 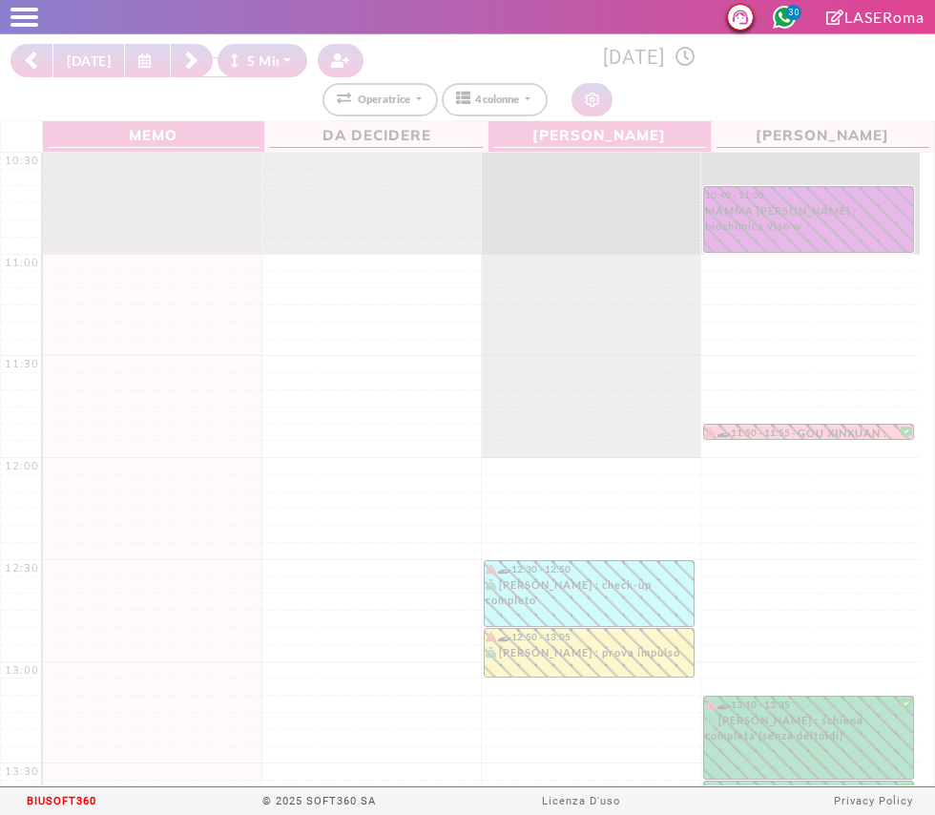 What do you see at coordinates (855, 432) in the screenshot?
I see `div: GOU XINXUAN : controllo inguine` at bounding box center [855, 432].